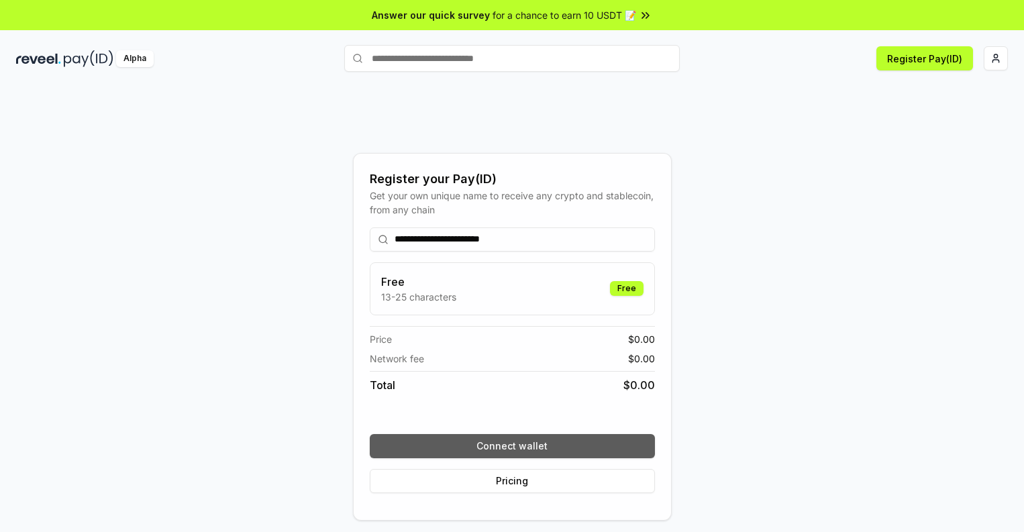 Image resolution: width=1024 pixels, height=532 pixels. I want to click on button: Pricing, so click(512, 481).